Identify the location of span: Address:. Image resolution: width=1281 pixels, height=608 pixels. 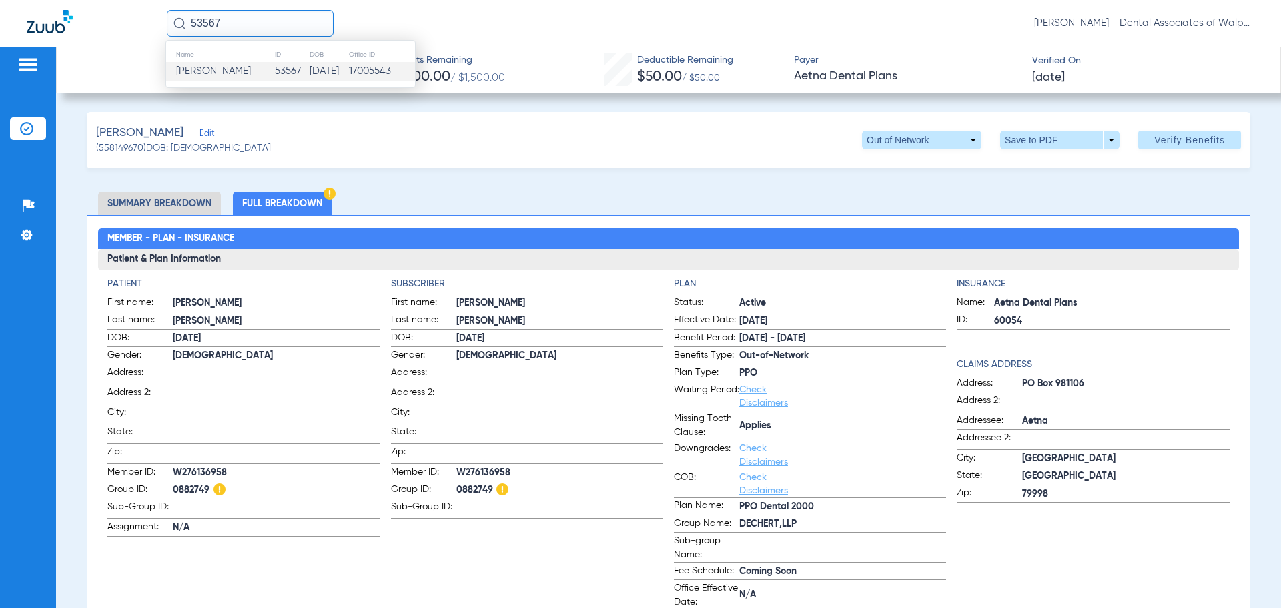
(424, 374).